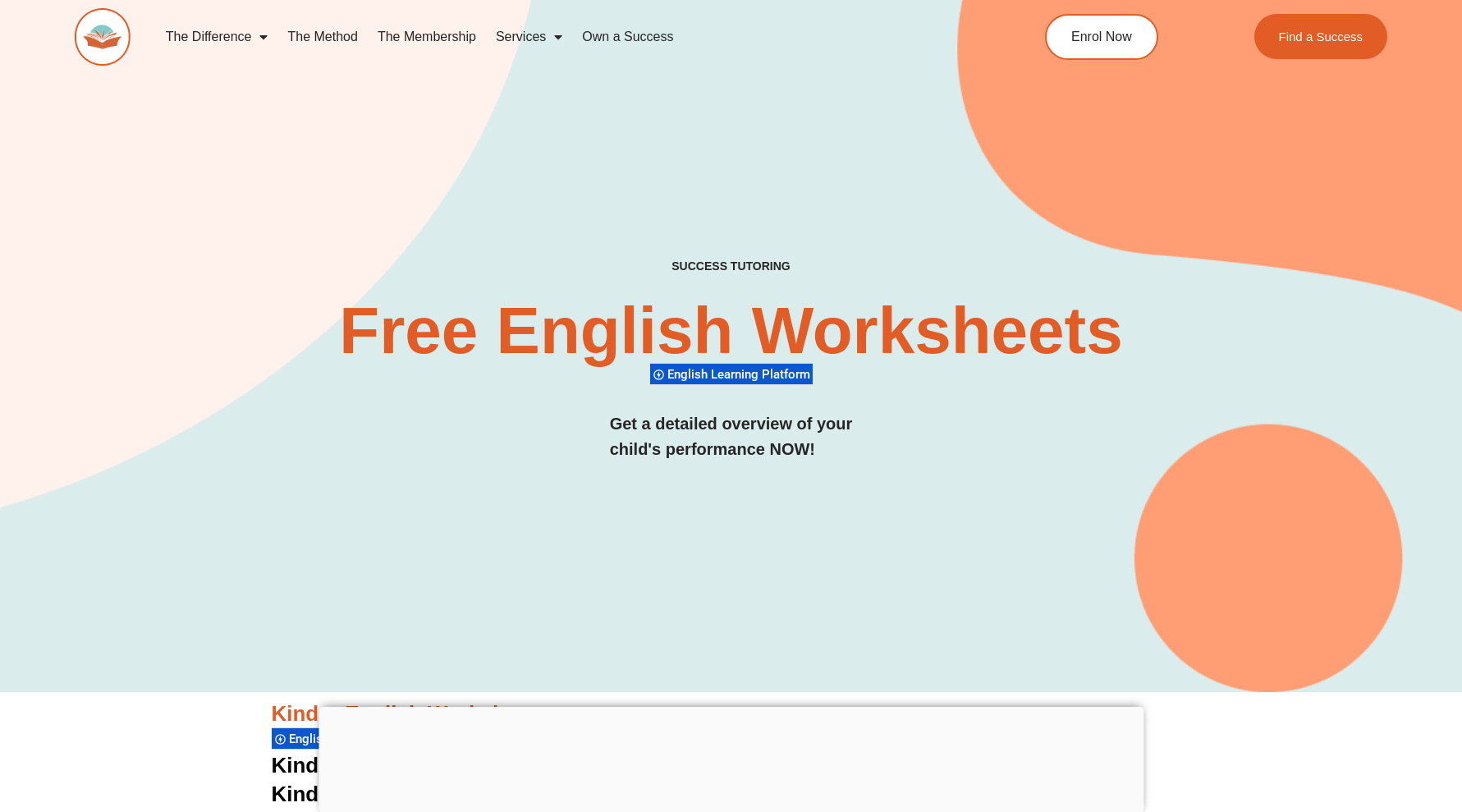 Image resolution: width=1462 pixels, height=812 pixels. Describe the element at coordinates (731, 331) in the screenshot. I see `h2: Free English Worksheets​` at that location.